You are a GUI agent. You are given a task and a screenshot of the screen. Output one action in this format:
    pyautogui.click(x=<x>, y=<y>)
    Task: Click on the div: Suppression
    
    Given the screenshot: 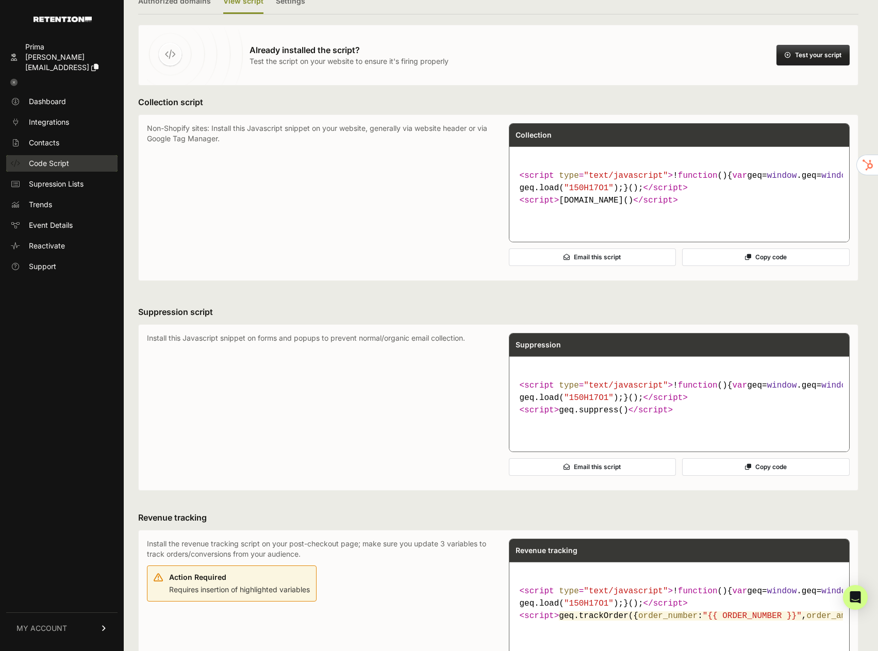 What is the action you would take?
    pyautogui.click(x=679, y=345)
    